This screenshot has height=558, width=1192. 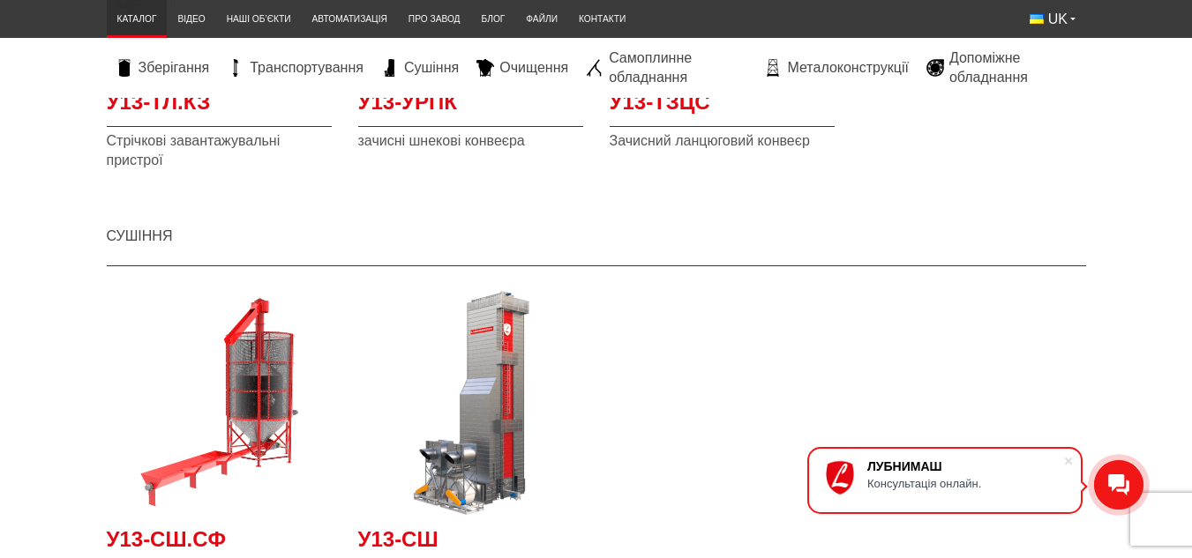 I want to click on span: Транспортування, so click(x=306, y=68).